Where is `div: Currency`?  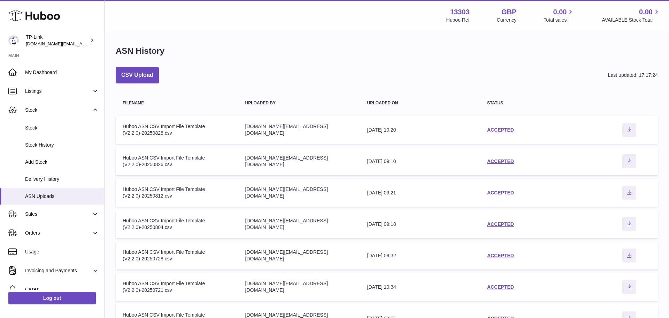
div: Currency is located at coordinates (507, 20).